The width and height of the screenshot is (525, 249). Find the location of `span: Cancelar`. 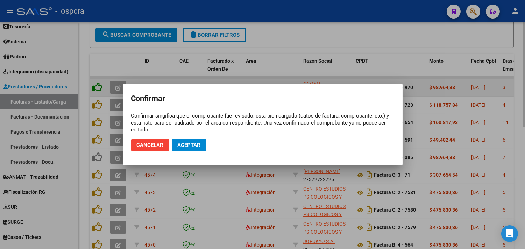

span: Cancelar is located at coordinates (150, 145).